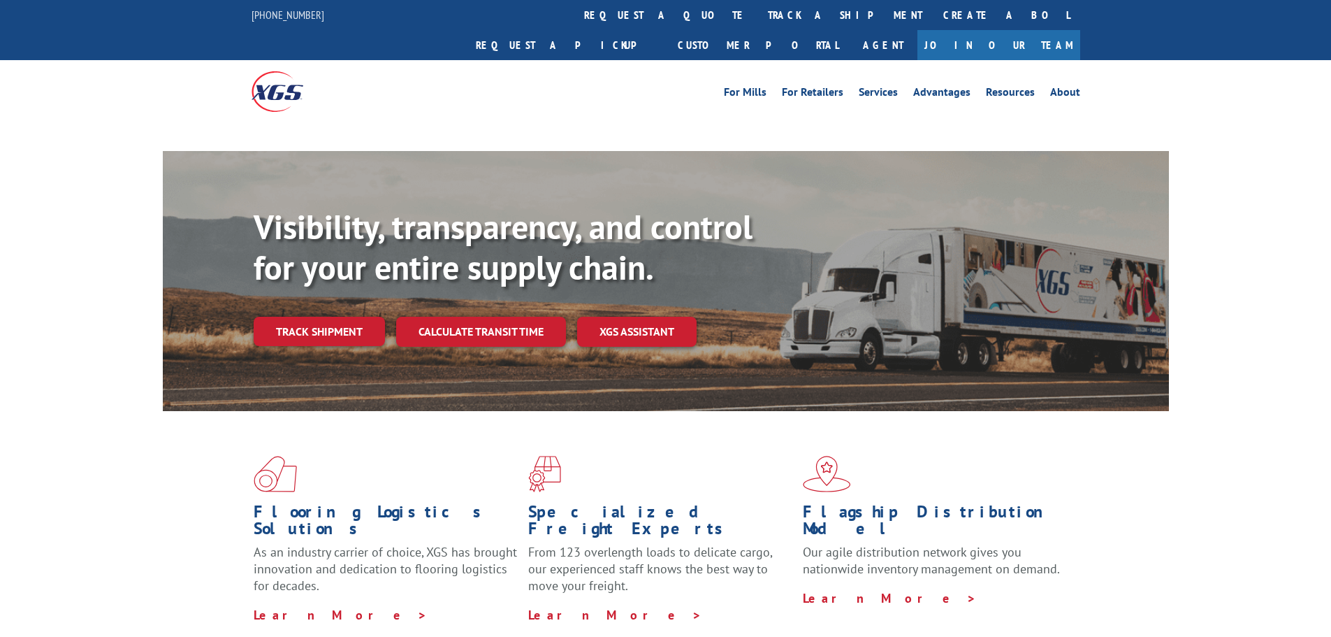  Describe the element at coordinates (942, 94) in the screenshot. I see `a: Advantages` at that location.